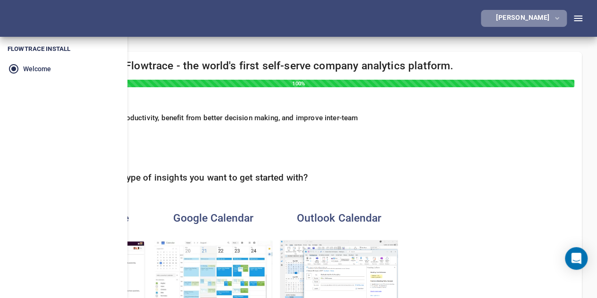  Describe the element at coordinates (339, 218) in the screenshot. I see `h4: Outlook Calendar` at that location.